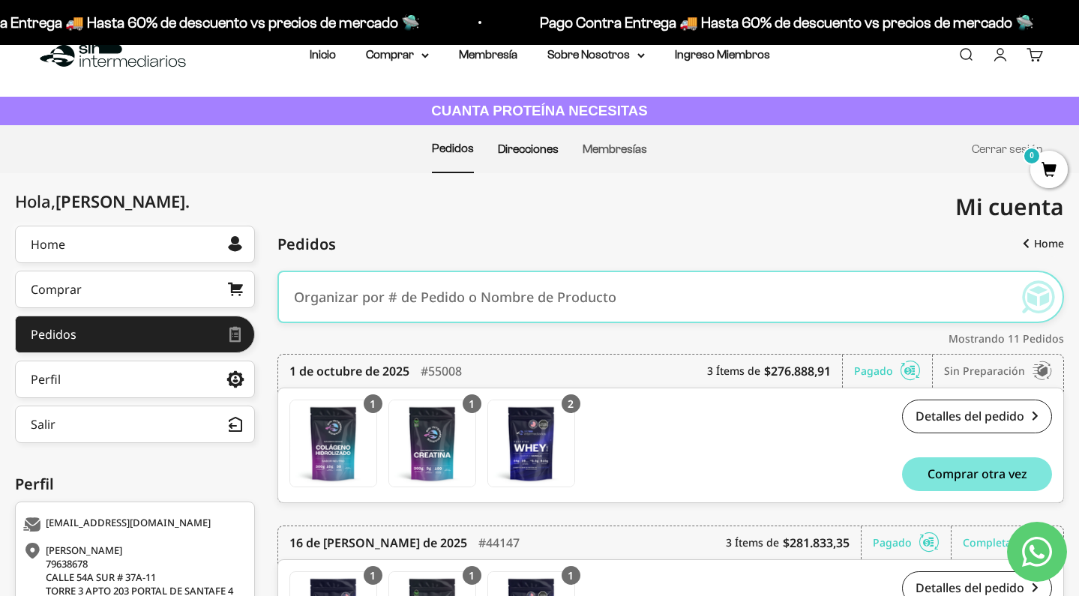  Describe the element at coordinates (531, 443) in the screenshot. I see `a: Proteína Whey - Vainilla - Vainilla / 2 libras (910g)` at that location.